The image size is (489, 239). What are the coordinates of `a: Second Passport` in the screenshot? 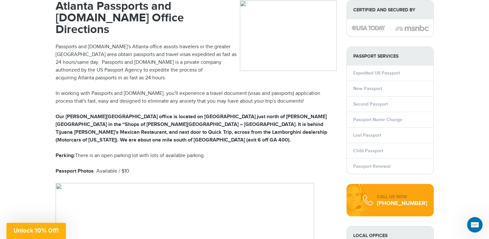 It's located at (370, 104).